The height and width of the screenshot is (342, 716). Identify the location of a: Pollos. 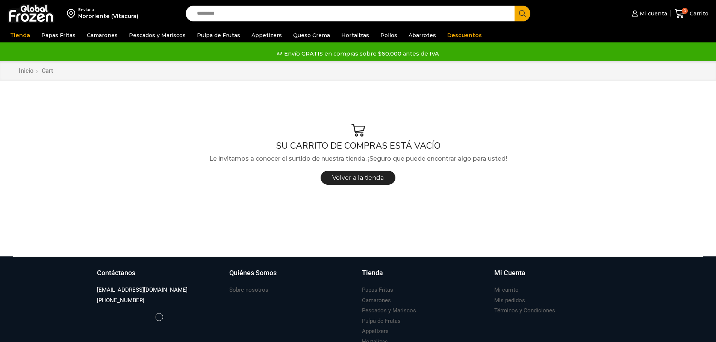
(389, 35).